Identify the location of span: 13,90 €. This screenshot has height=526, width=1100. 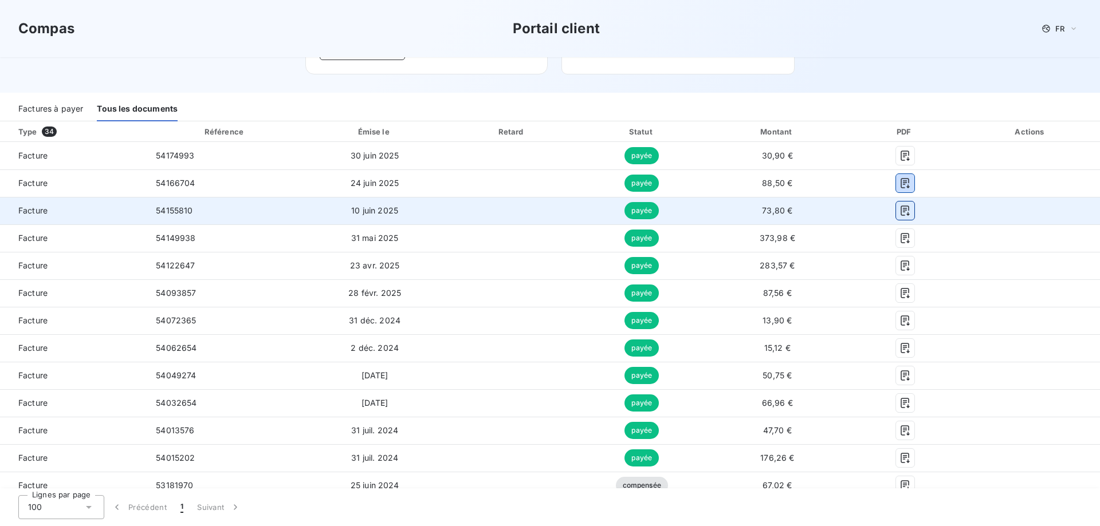
(777, 320).